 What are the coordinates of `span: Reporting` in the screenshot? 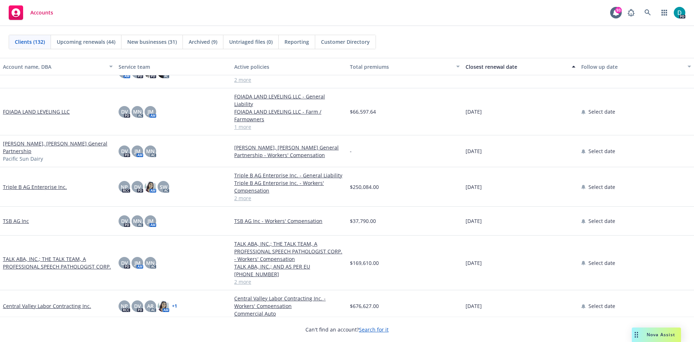 It's located at (297, 42).